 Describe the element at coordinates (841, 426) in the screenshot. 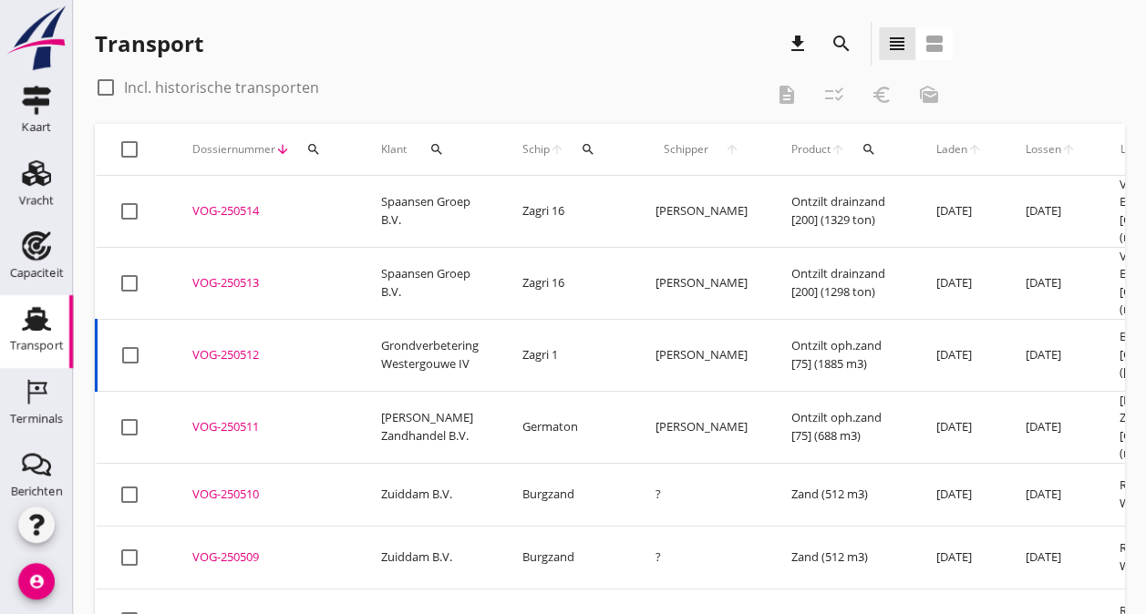

I see `td: Ontzilt oph.zand [75] (688 m3)` at that location.